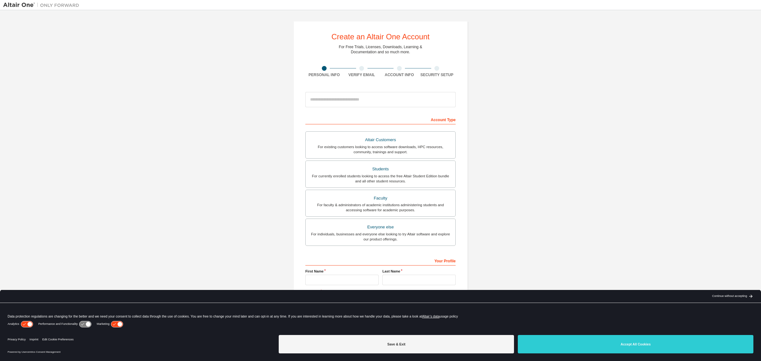 The width and height of the screenshot is (761, 361). I want to click on div: Personal Info, so click(324, 75).